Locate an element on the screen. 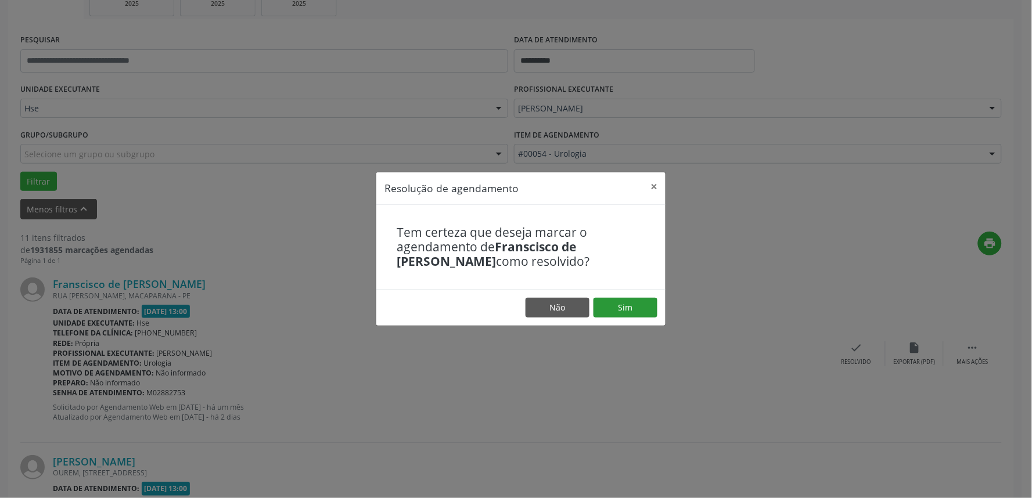 This screenshot has height=498, width=1032. button: Não is located at coordinates (557, 308).